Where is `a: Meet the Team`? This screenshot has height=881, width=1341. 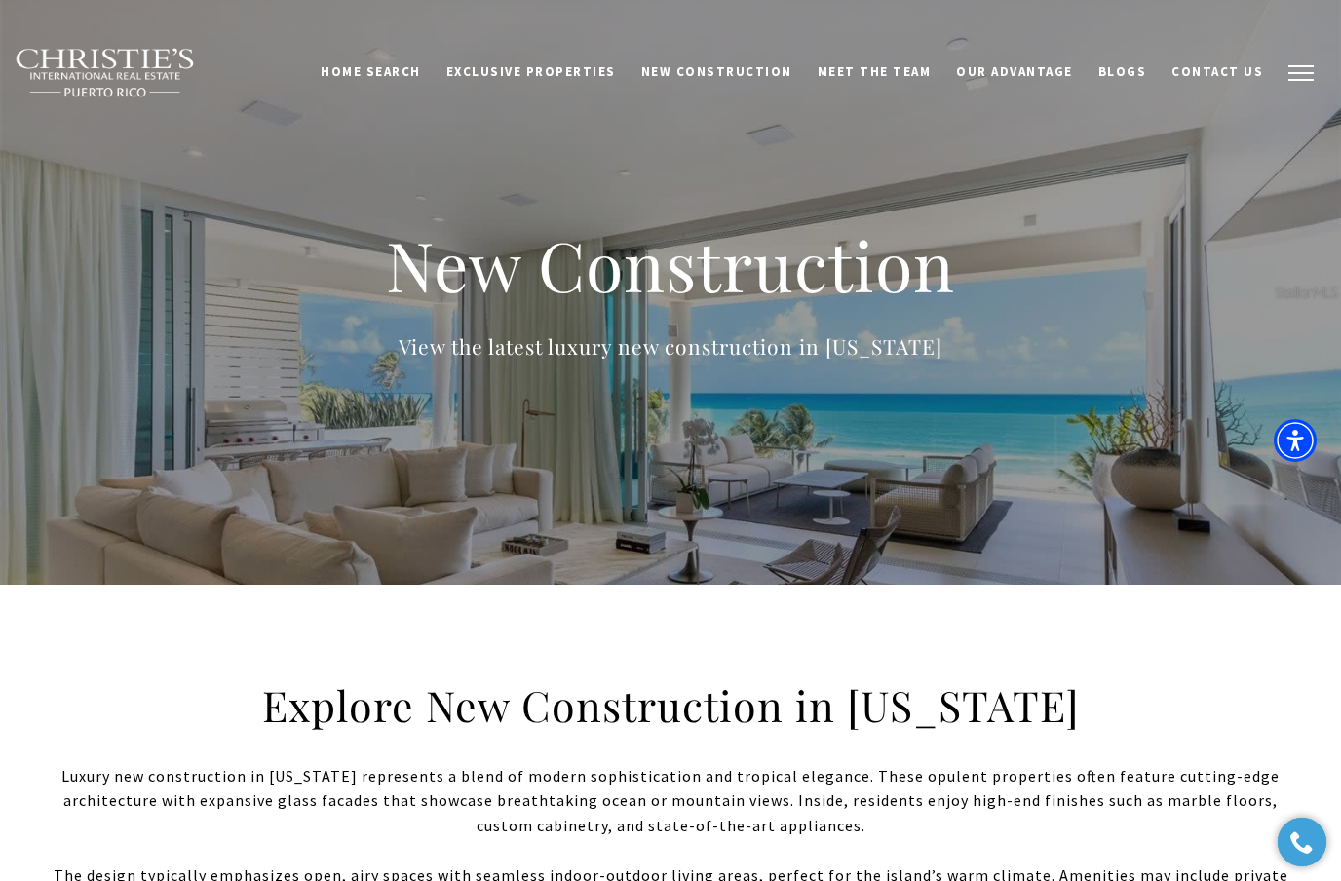
a: Meet the Team is located at coordinates (874, 72).